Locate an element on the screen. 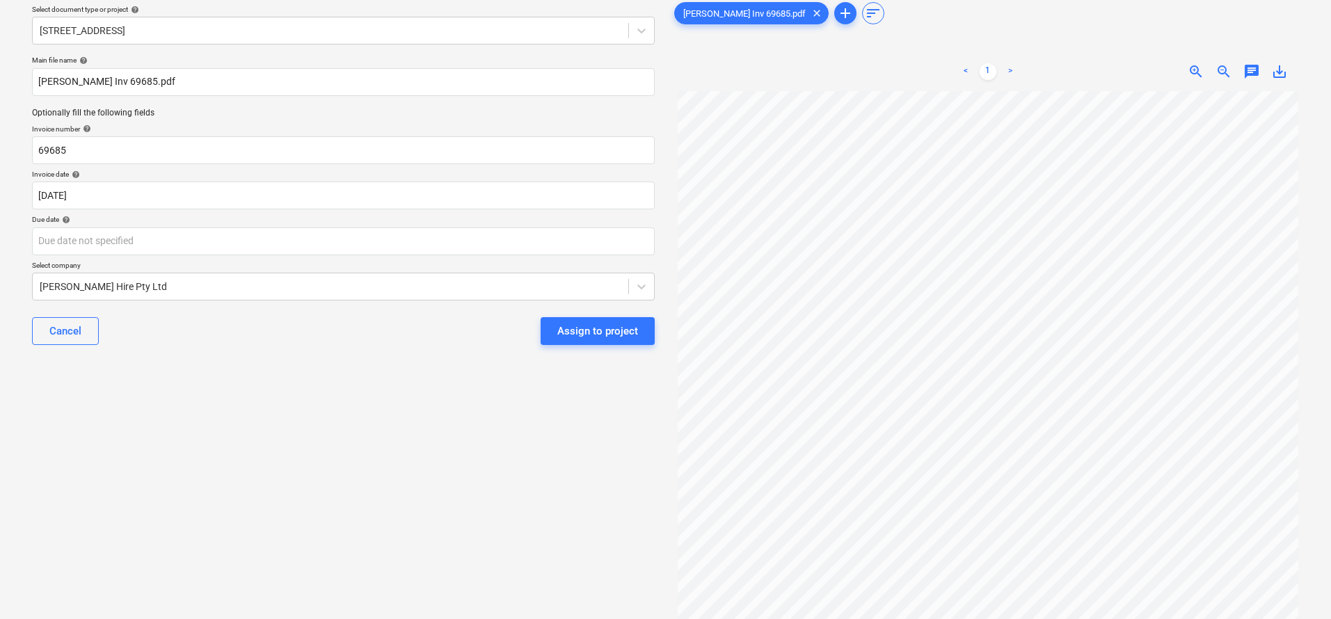 The image size is (1331, 619). p: Optionally fill the following fields is located at coordinates (343, 113).